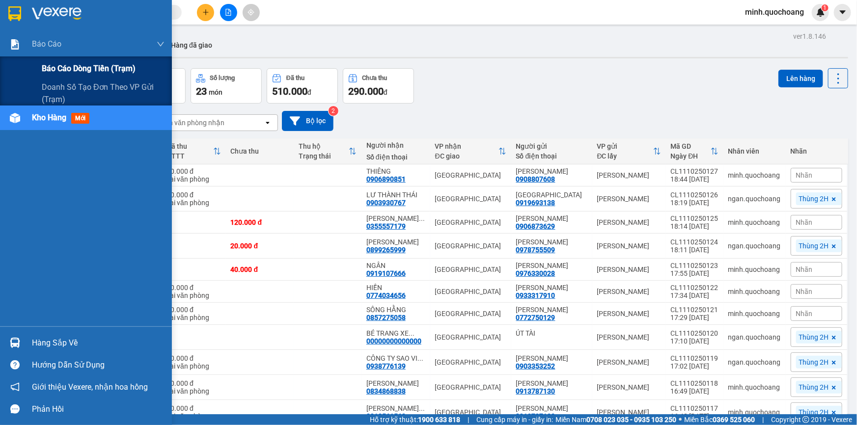 The image size is (857, 425). What do you see at coordinates (536, 296) in the screenshot?
I see `div: 0933317910` at bounding box center [536, 296].